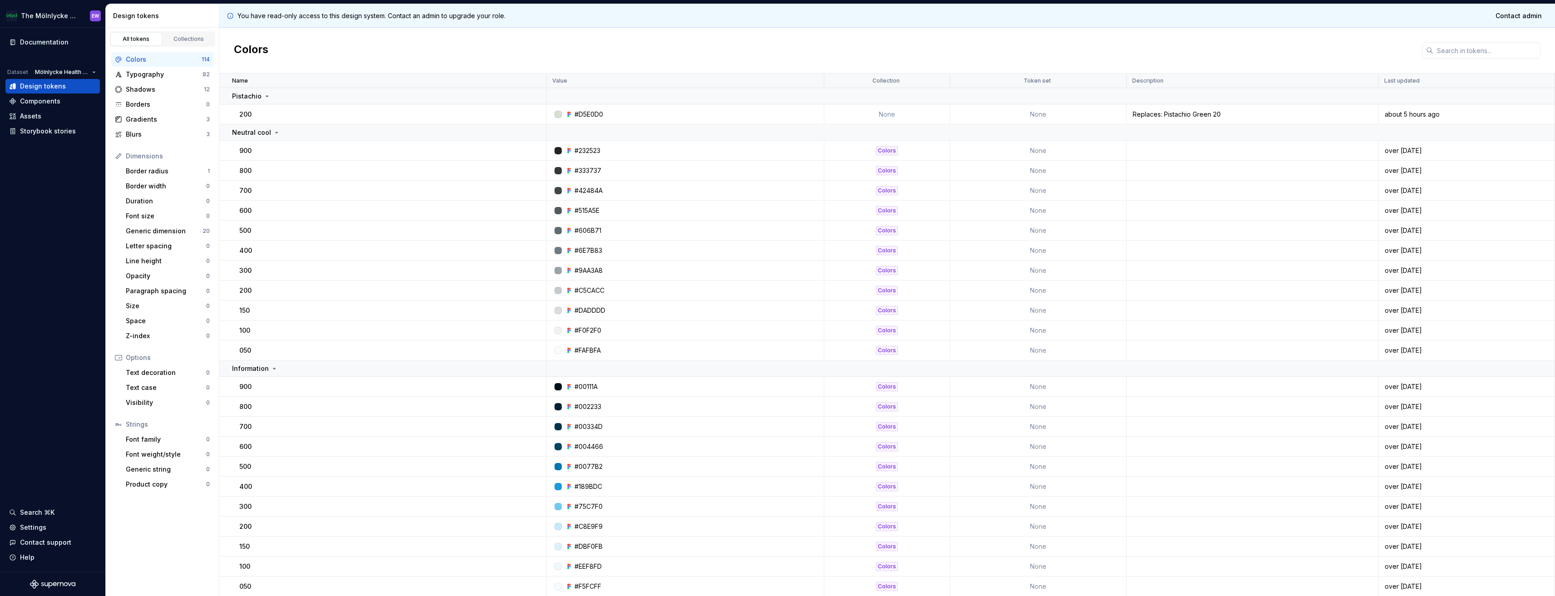 This screenshot has height=596, width=1555. What do you see at coordinates (1518, 16) in the screenshot?
I see `a: Contact admin` at bounding box center [1518, 16].